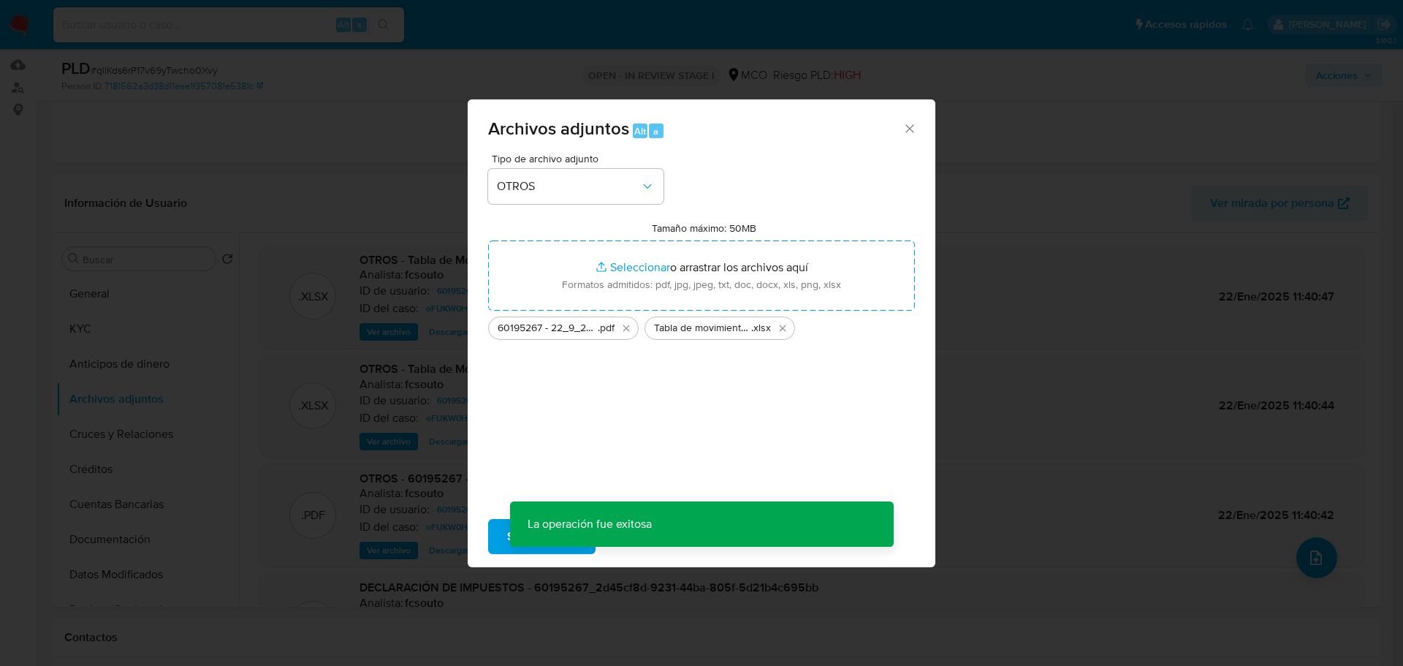  What do you see at coordinates (701, 325) in the screenshot?
I see `ul: Archivos seleccionados` at bounding box center [701, 325].